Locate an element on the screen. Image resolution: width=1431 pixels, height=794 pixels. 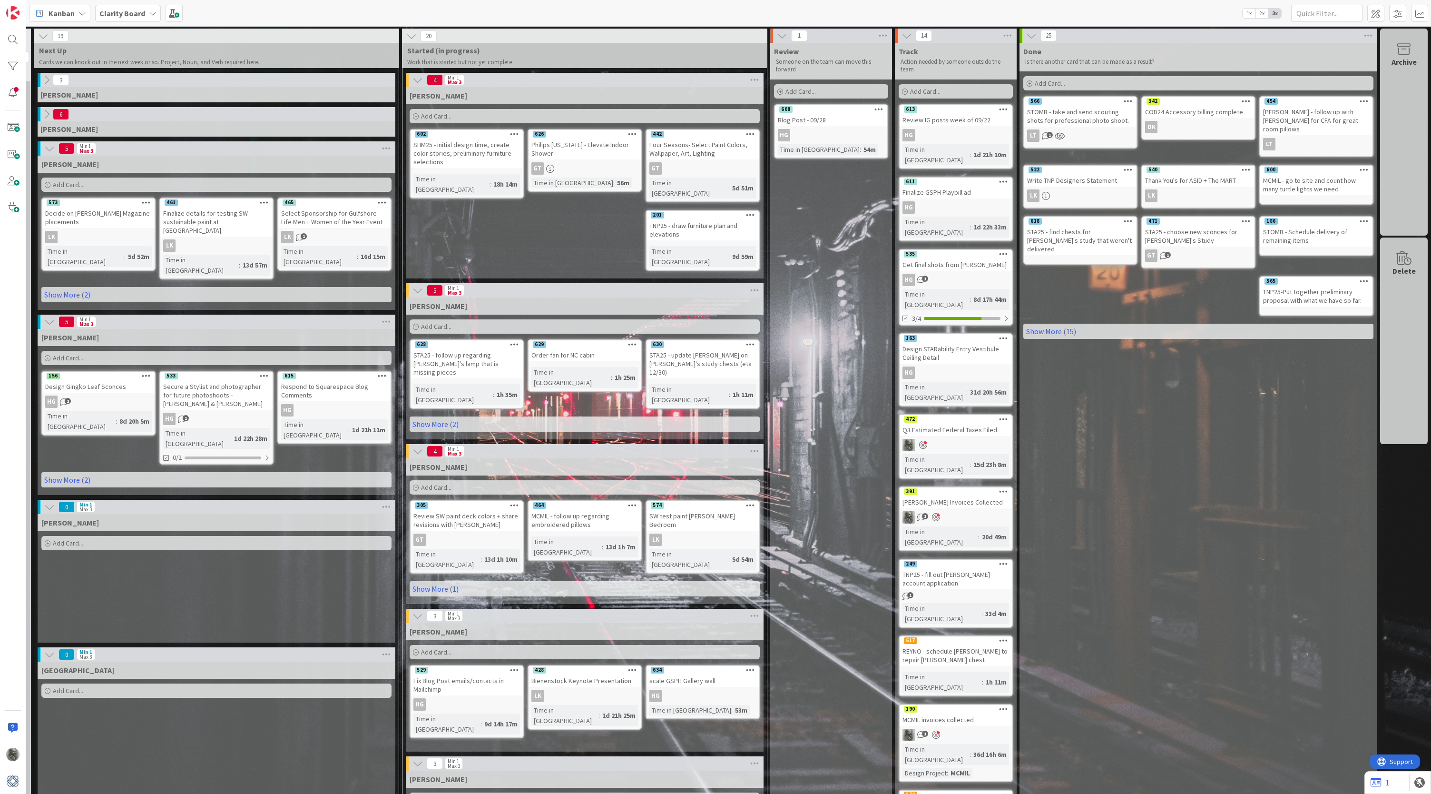
div: 465Select Sponsorship for Gulfshore Life Men + Women of the Year Event is located at coordinates (335, 213).